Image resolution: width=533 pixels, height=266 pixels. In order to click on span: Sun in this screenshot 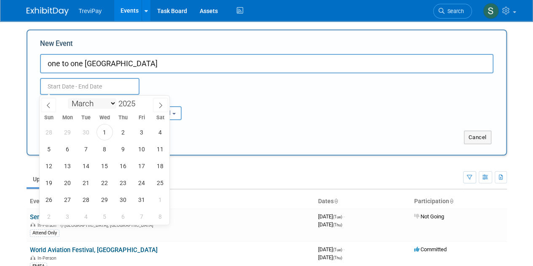, I will do `click(49, 118)`.